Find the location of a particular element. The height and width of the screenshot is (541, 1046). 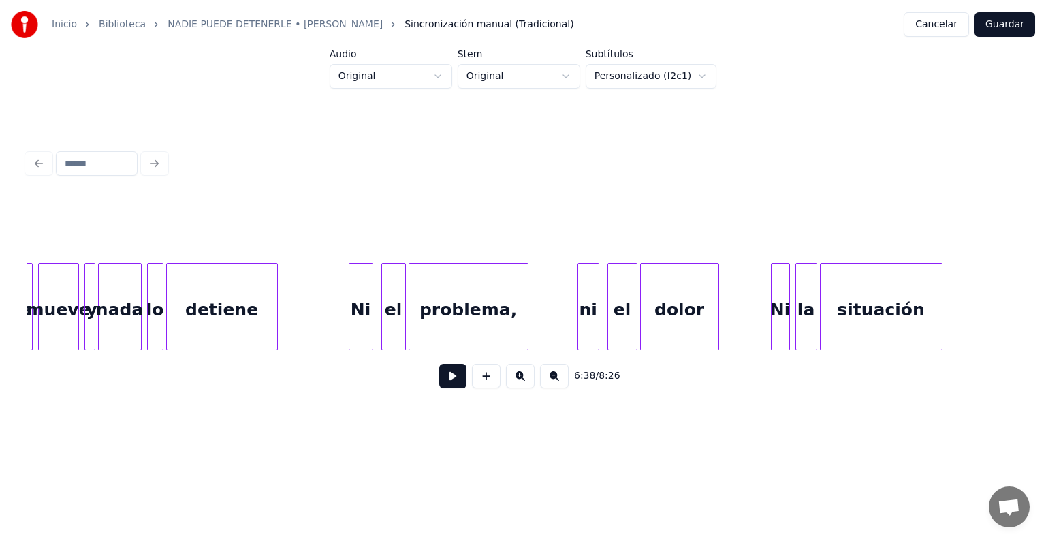

button: Cancelar is located at coordinates (937, 25).